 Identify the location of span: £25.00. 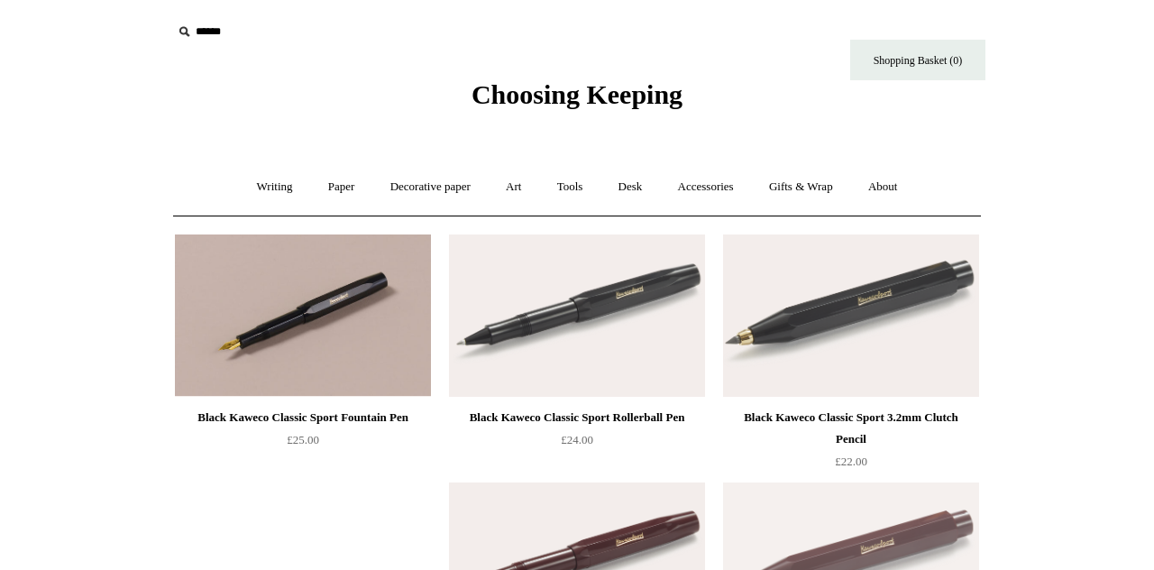
(303, 439).